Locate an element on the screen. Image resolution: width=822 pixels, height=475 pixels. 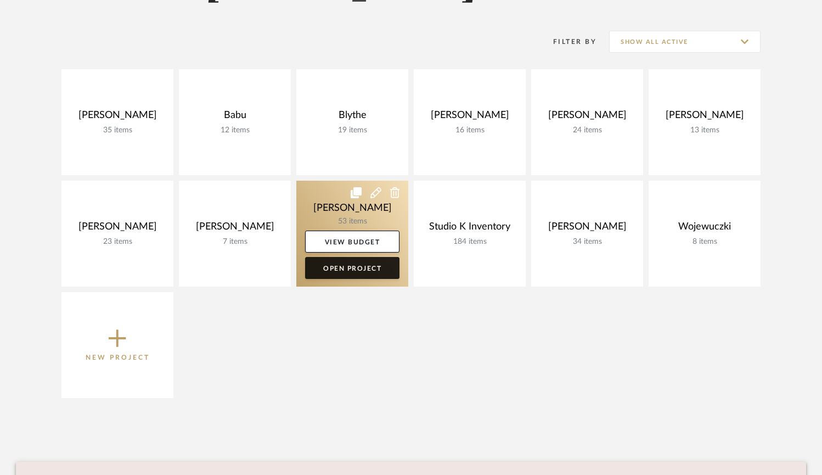
div: 7 items is located at coordinates (235, 242).